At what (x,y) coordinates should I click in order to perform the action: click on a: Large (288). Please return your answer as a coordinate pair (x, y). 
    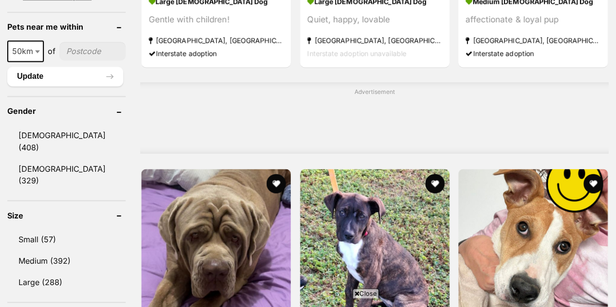
    Looking at the image, I should click on (66, 282).